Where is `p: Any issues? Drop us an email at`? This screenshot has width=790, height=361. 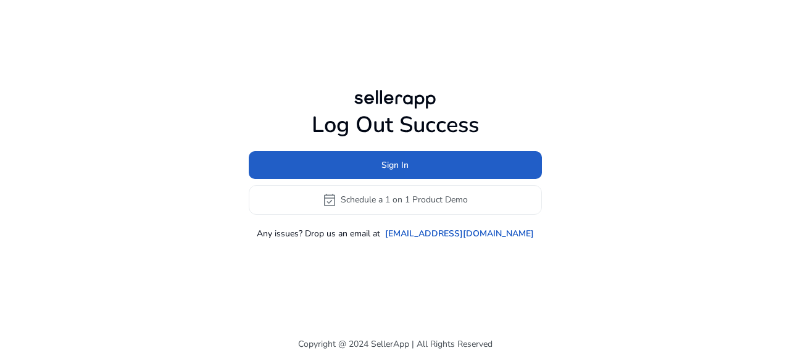 p: Any issues? Drop us an email at is located at coordinates (318, 233).